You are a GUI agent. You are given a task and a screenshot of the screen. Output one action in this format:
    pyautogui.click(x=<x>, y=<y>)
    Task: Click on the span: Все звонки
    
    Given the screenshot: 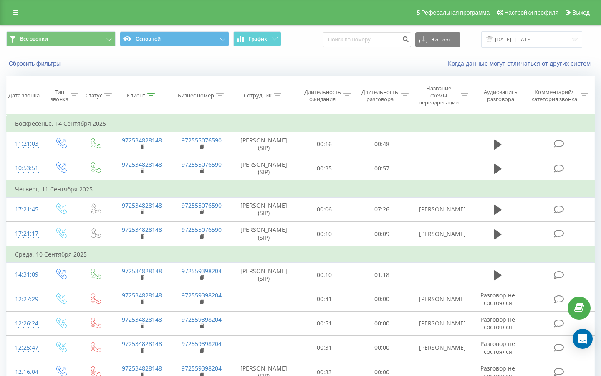 What is the action you would take?
    pyautogui.click(x=34, y=39)
    